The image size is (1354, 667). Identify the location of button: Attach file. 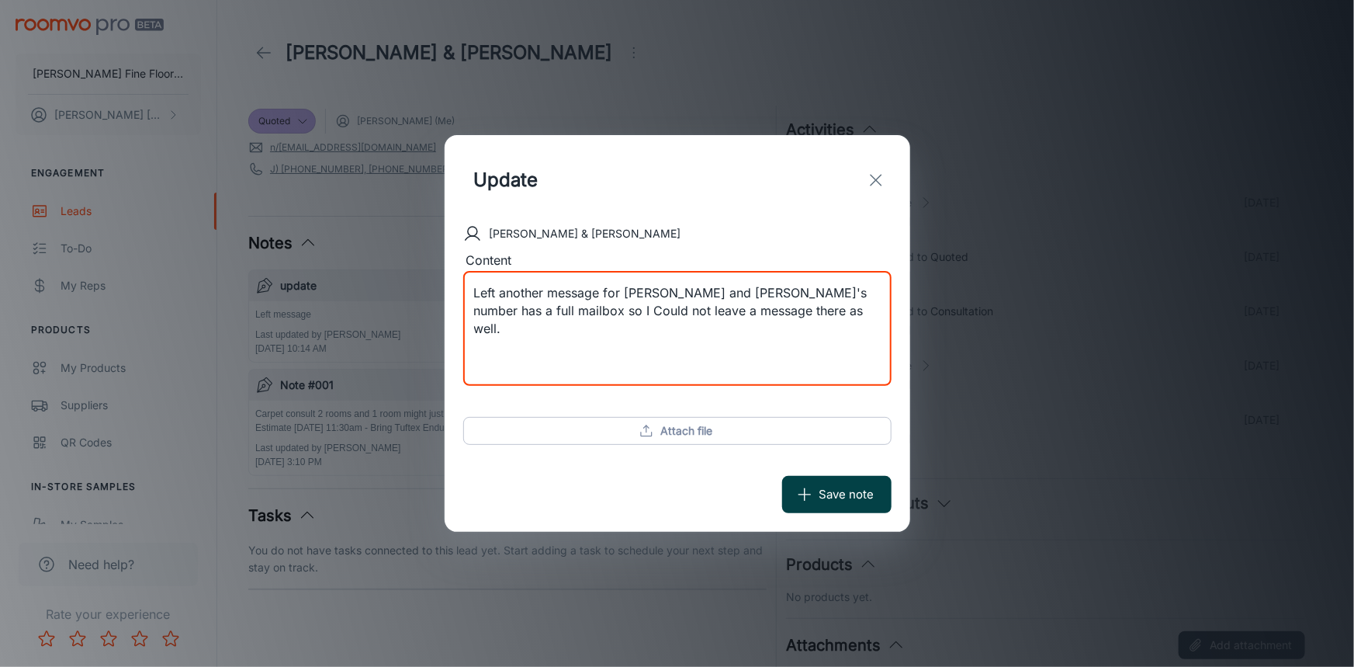
(678, 431).